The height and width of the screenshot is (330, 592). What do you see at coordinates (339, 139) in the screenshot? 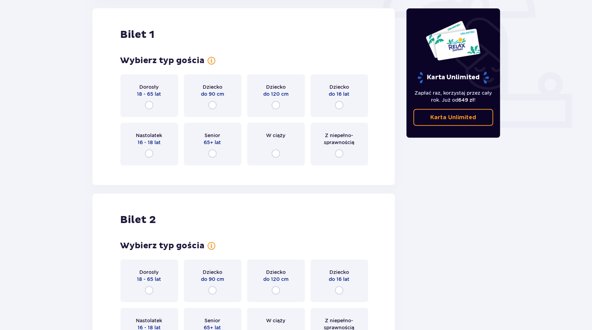
I see `span: Z niepełno­sprawnością` at bounding box center [339, 139].